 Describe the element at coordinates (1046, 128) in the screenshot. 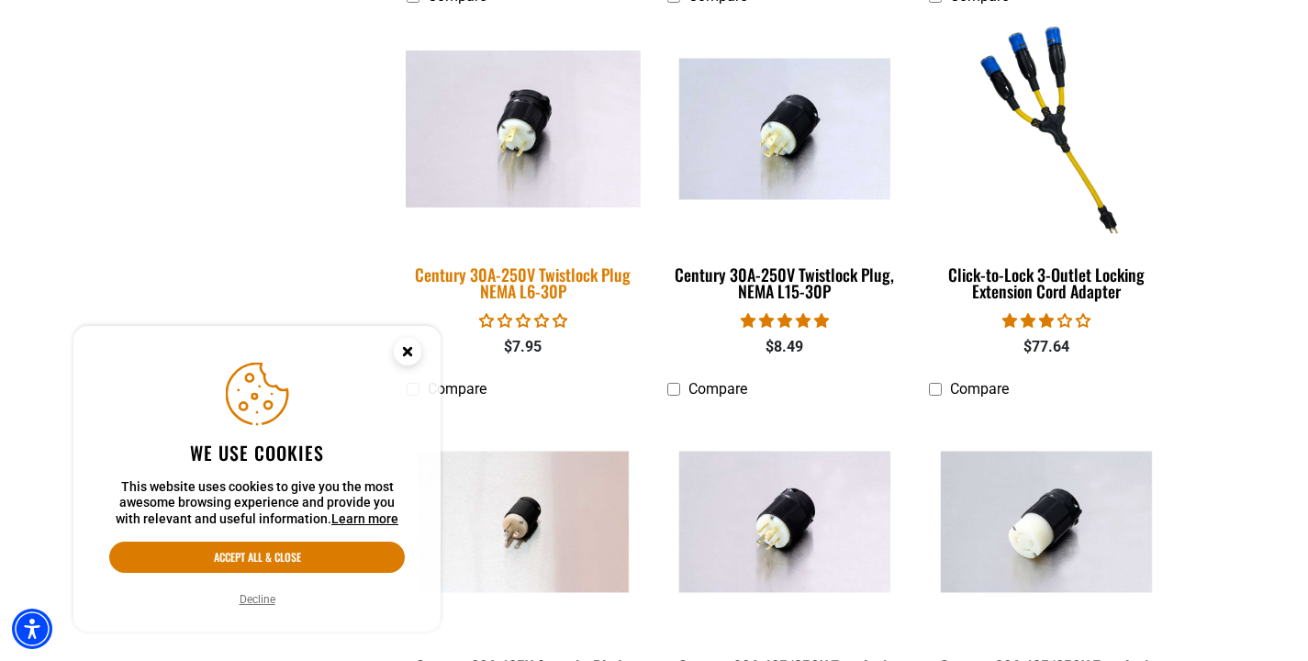

I see `img: Click-to-Lock 3-Outlet Locking Extension Cord Adapter` at that location.